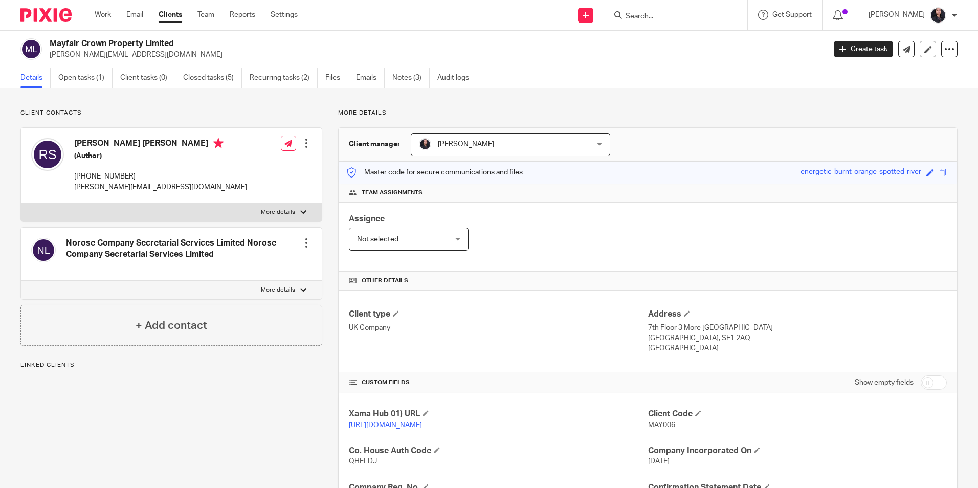 The width and height of the screenshot is (978, 488). Describe the element at coordinates (284, 15) in the screenshot. I see `a: Settings` at that location.